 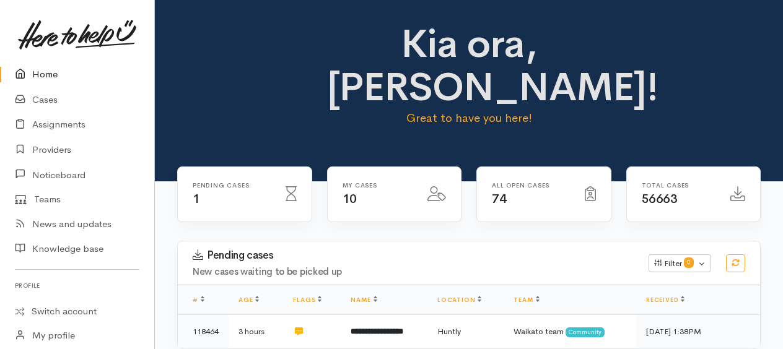 What do you see at coordinates (232, 185) in the screenshot?
I see `h6: Pending cases` at bounding box center [232, 185].